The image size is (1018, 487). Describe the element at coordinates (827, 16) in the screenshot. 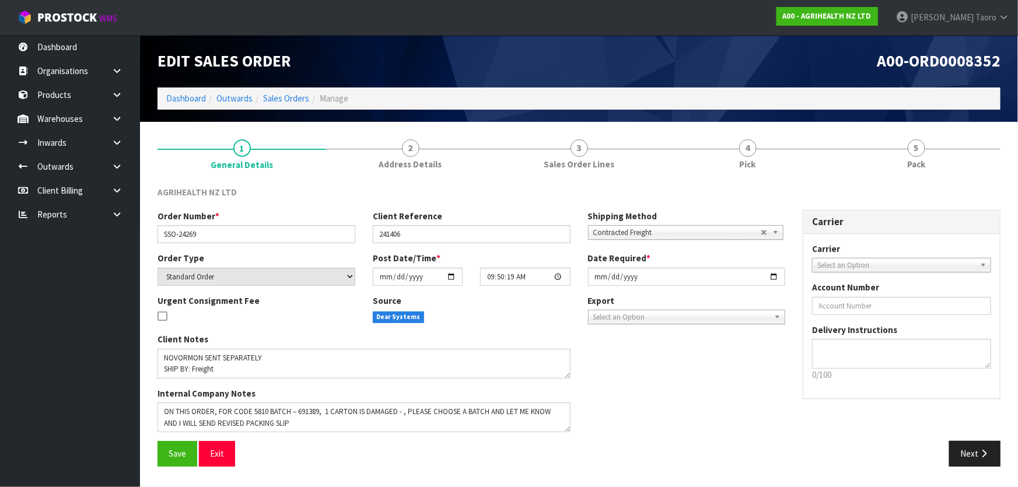

I see `strong: A00 - AGRIHEALTH NZ LTD` at that location.